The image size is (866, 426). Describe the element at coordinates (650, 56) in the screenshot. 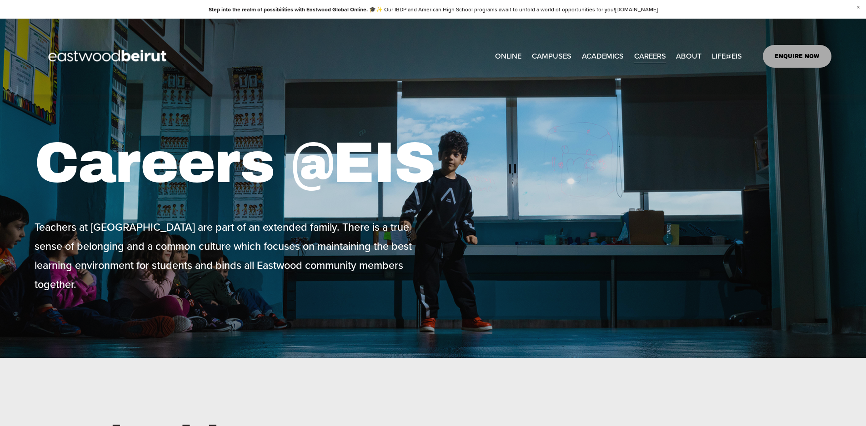

I see `a: CAREERS` at that location.